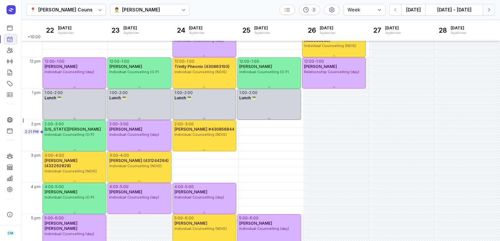 This screenshot has height=241, width=500. I want to click on span: 3 pm, so click(36, 156).